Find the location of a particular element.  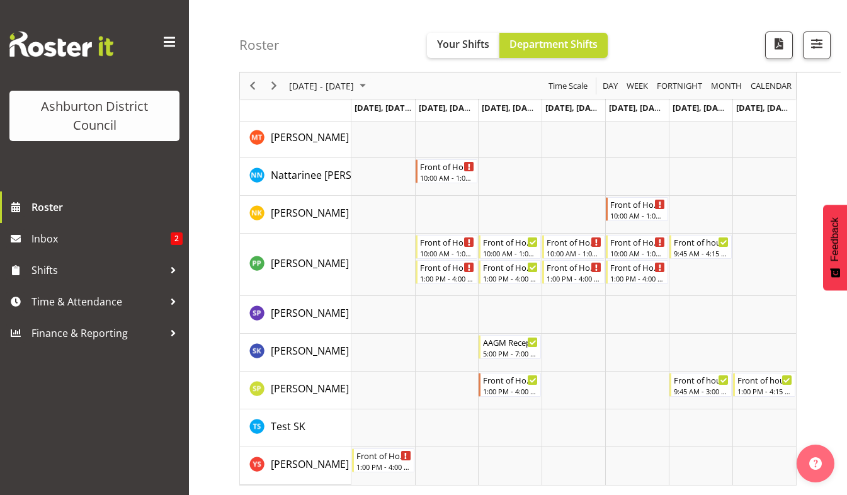

td: Martine Tait resource is located at coordinates (295, 139).